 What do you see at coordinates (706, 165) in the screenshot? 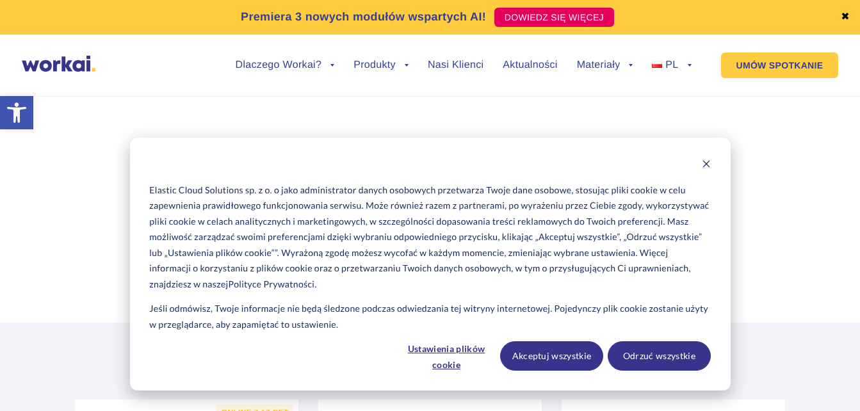
I see `button: Dismiss cookie banner` at bounding box center [706, 165].